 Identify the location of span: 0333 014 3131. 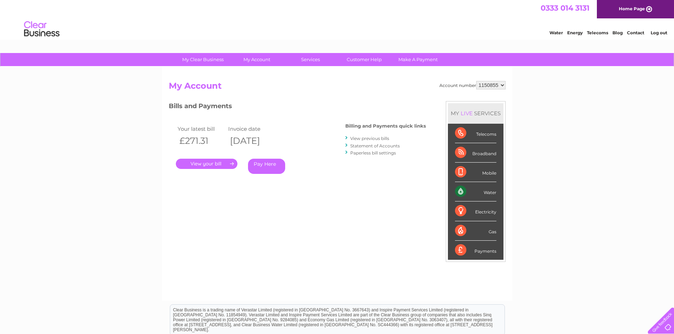
(565, 8).